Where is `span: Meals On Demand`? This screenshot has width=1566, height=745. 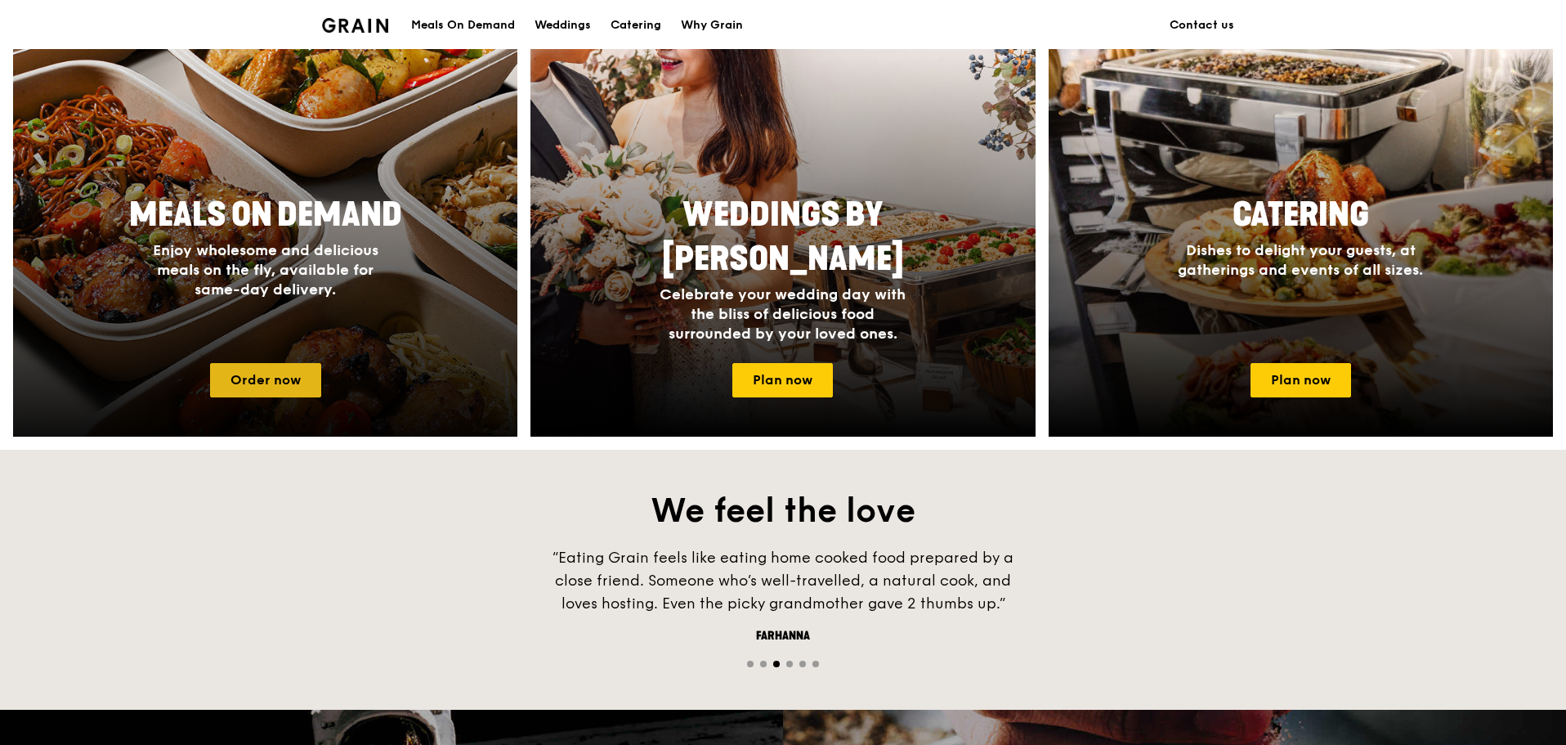
span: Meals On Demand is located at coordinates (266, 215).